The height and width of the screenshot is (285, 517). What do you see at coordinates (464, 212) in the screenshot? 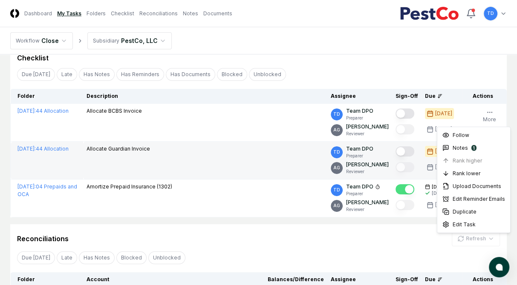
I see `span: Duplicate` at bounding box center [464, 212].